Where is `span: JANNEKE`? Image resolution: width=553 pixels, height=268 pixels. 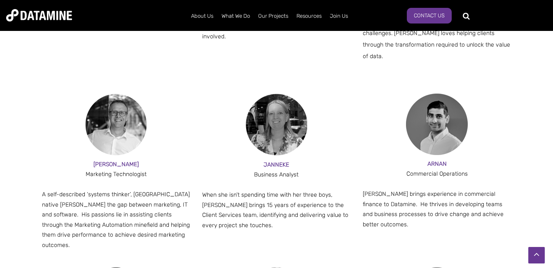
span: JANNEKE is located at coordinates (276, 164).